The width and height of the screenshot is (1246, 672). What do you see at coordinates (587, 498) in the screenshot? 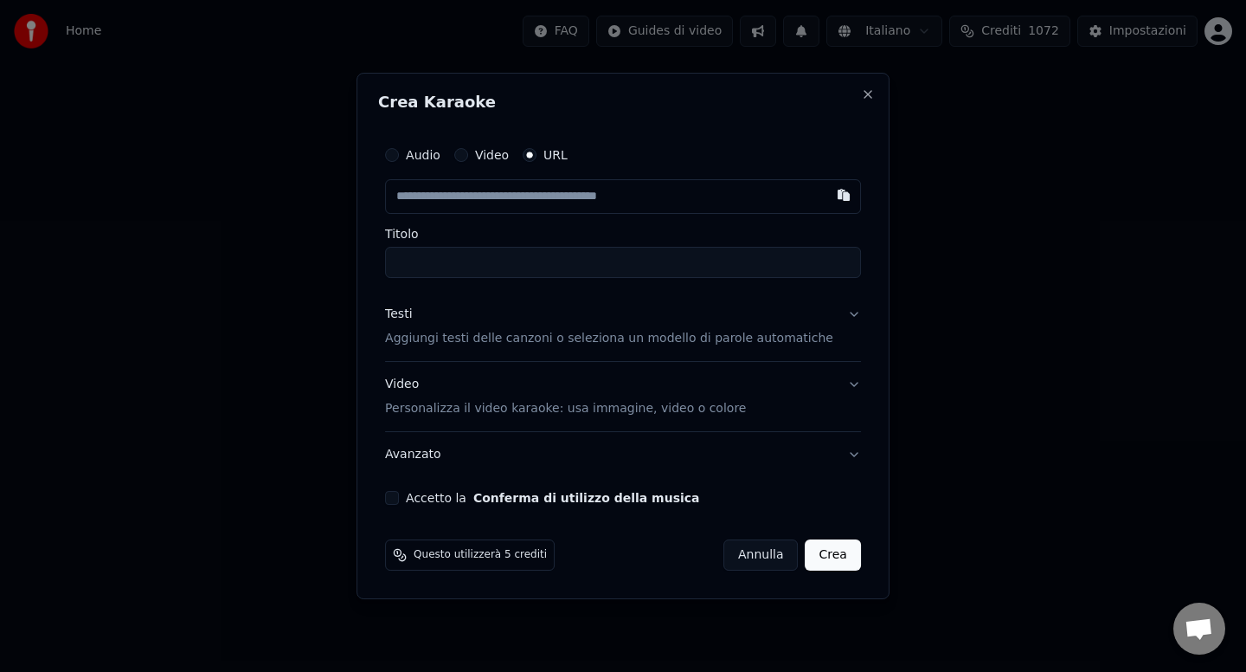
I see `button: Accetto la` at bounding box center [587, 498].